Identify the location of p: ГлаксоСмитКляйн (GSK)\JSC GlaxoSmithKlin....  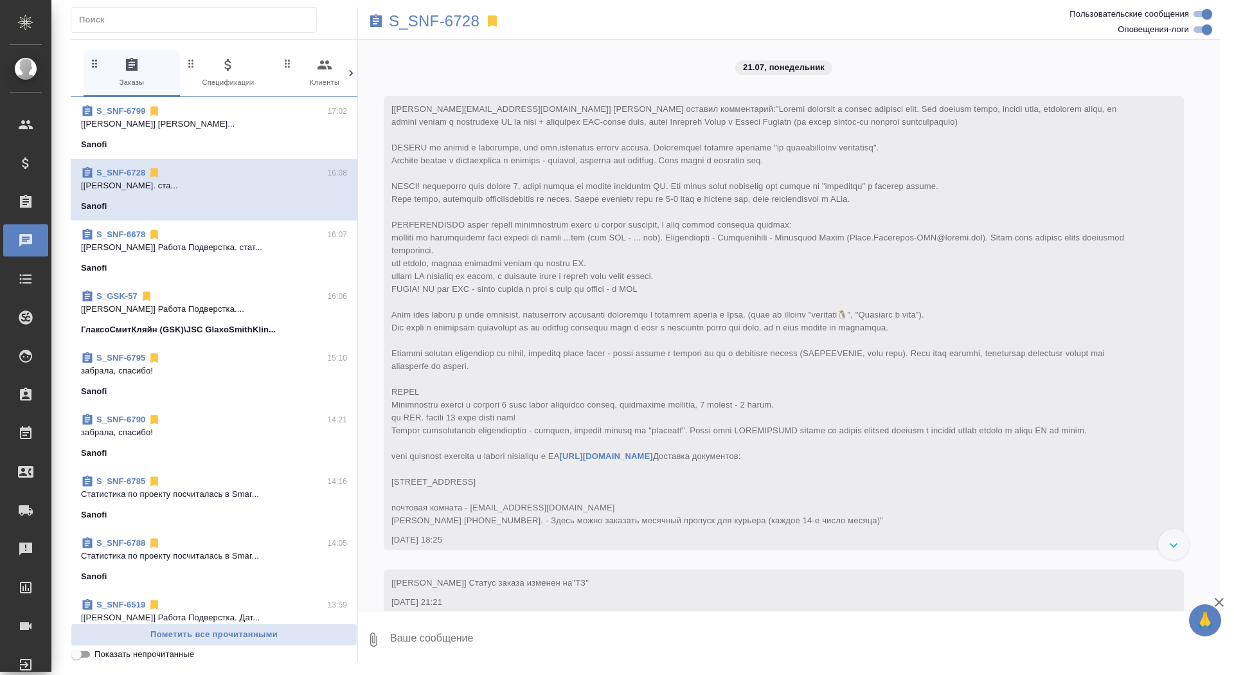
(178, 330).